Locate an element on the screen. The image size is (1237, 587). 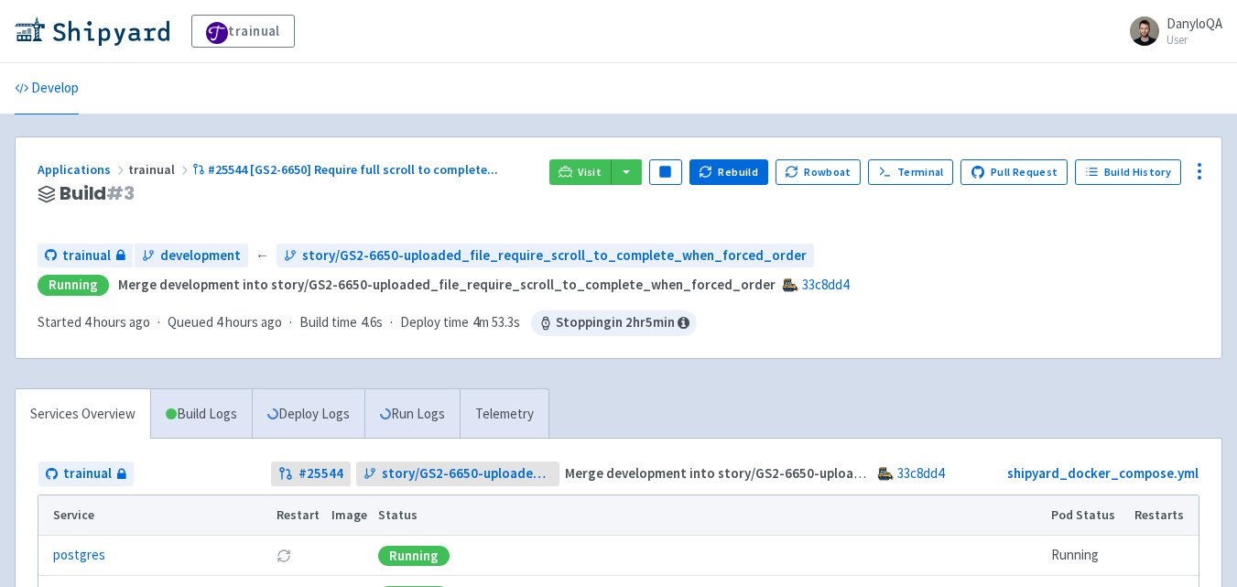
a: Build Logs is located at coordinates (201, 414).